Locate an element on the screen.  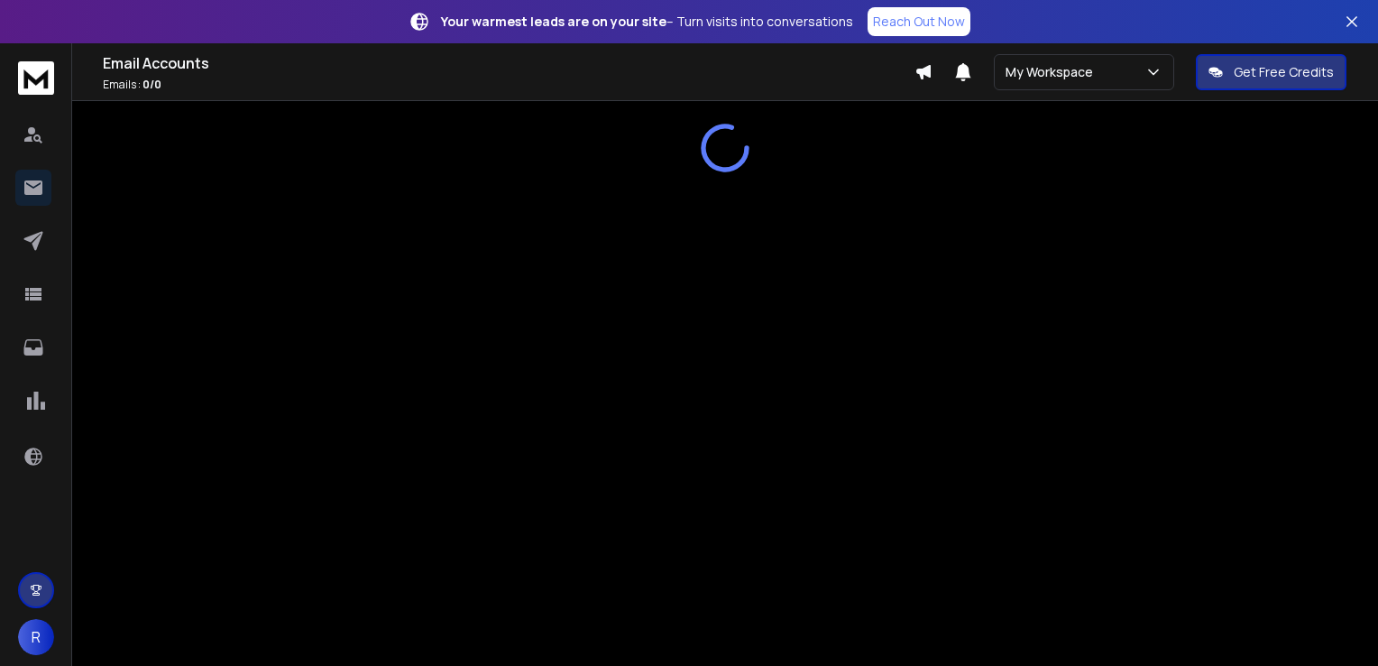
p: – Turn visits into conversations is located at coordinates (647, 22).